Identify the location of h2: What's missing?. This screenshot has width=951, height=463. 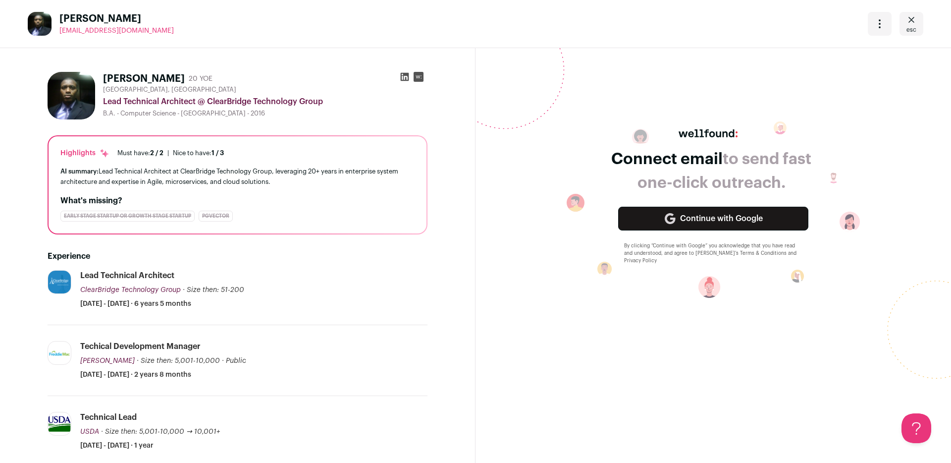
(237, 201).